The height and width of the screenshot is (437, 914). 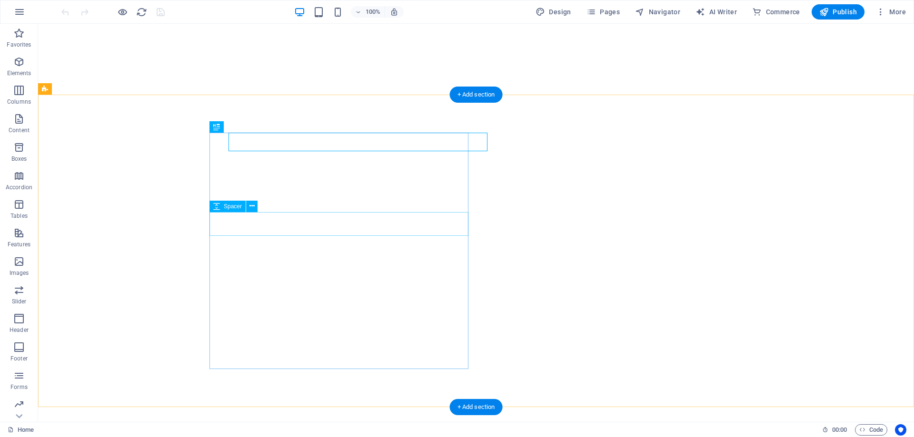 What do you see at coordinates (19, 245) in the screenshot?
I see `p: Features` at bounding box center [19, 245].